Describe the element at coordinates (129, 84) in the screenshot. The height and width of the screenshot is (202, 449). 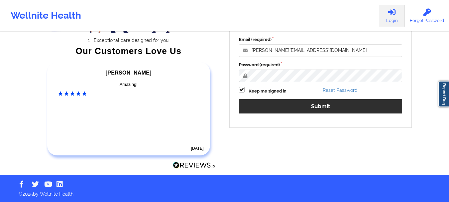
I see `div: Amazing!` at that location.